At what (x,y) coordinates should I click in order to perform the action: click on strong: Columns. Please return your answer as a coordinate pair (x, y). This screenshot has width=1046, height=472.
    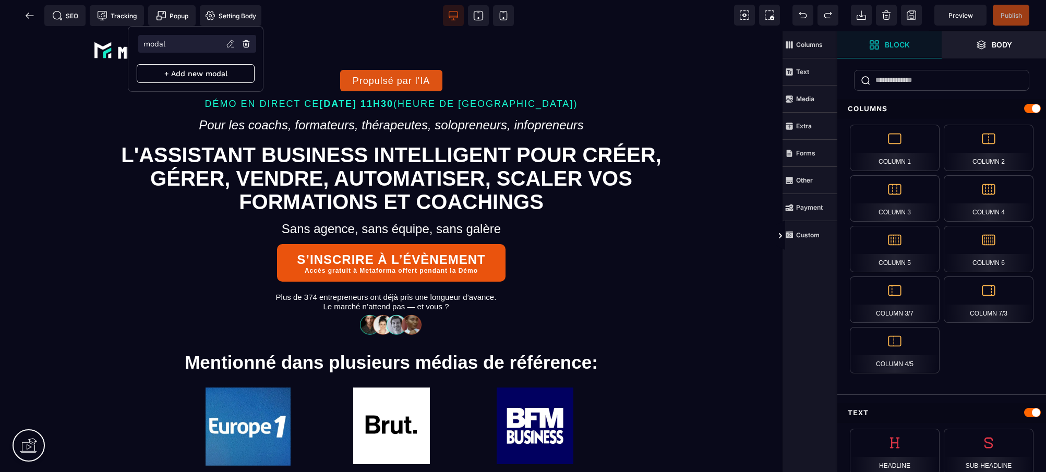
    Looking at the image, I should click on (809, 44).